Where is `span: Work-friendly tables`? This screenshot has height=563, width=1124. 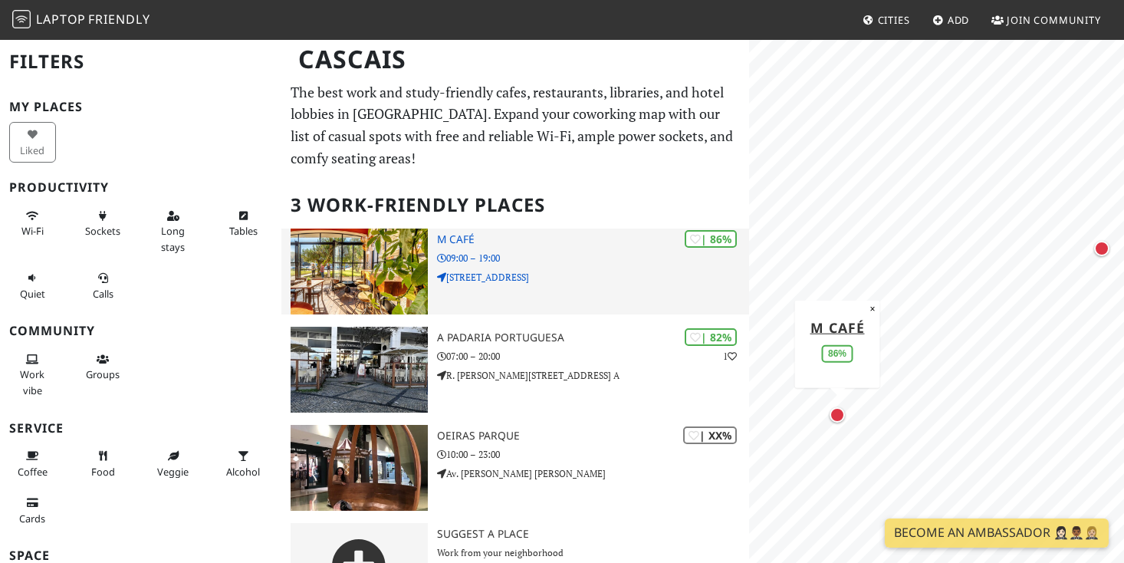
span: Work-friendly tables is located at coordinates (243, 231).